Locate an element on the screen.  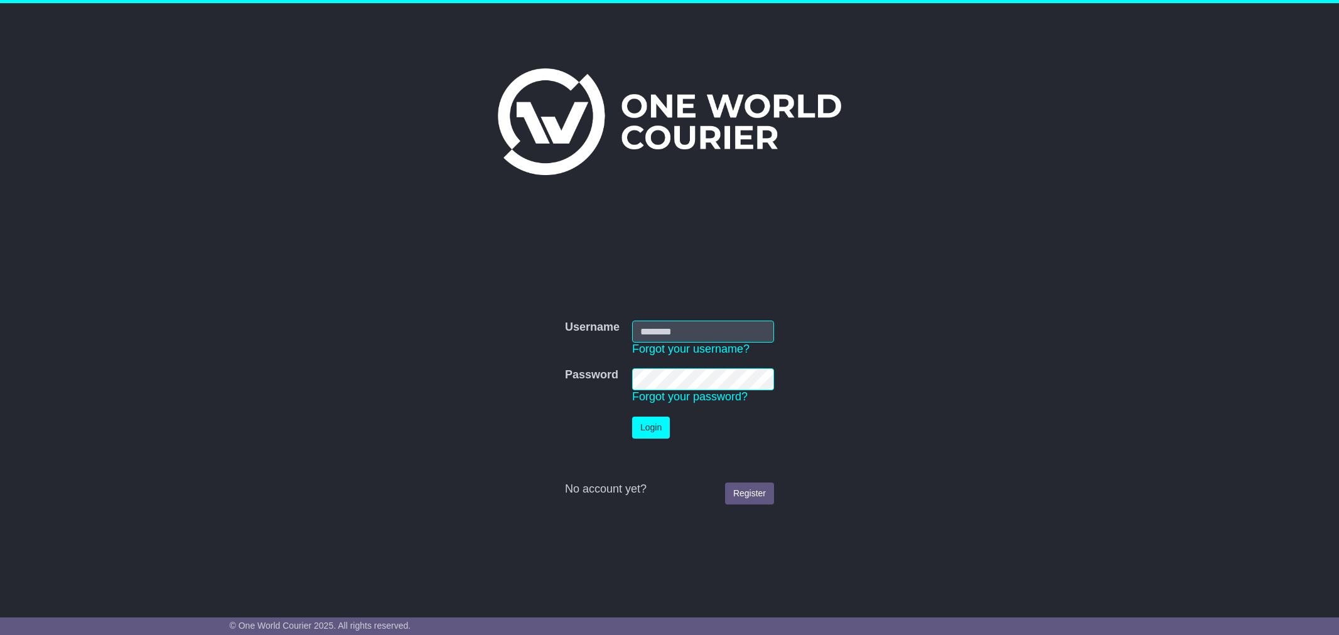
img: One World is located at coordinates (669, 122).